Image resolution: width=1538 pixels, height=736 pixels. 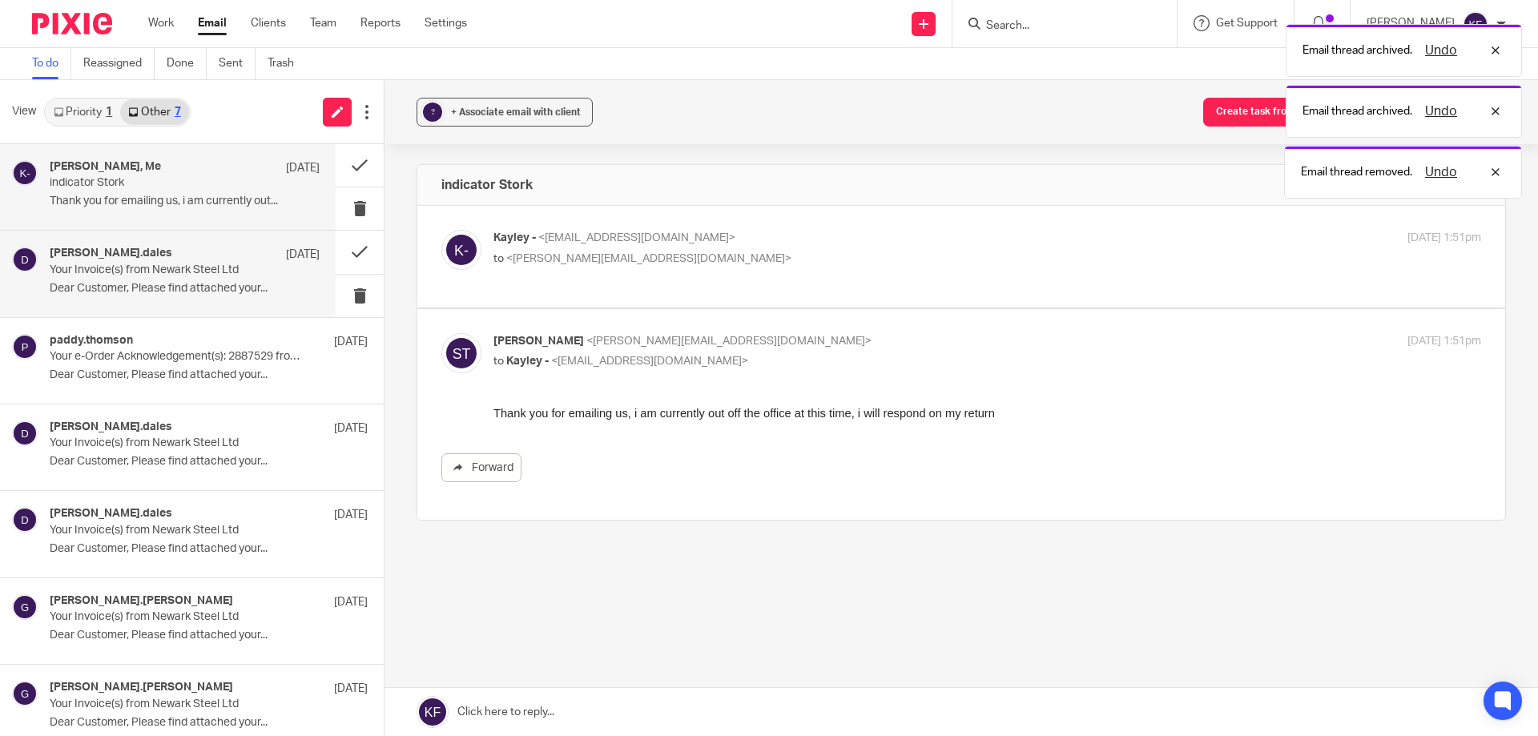 I want to click on div: 1, so click(x=109, y=112).